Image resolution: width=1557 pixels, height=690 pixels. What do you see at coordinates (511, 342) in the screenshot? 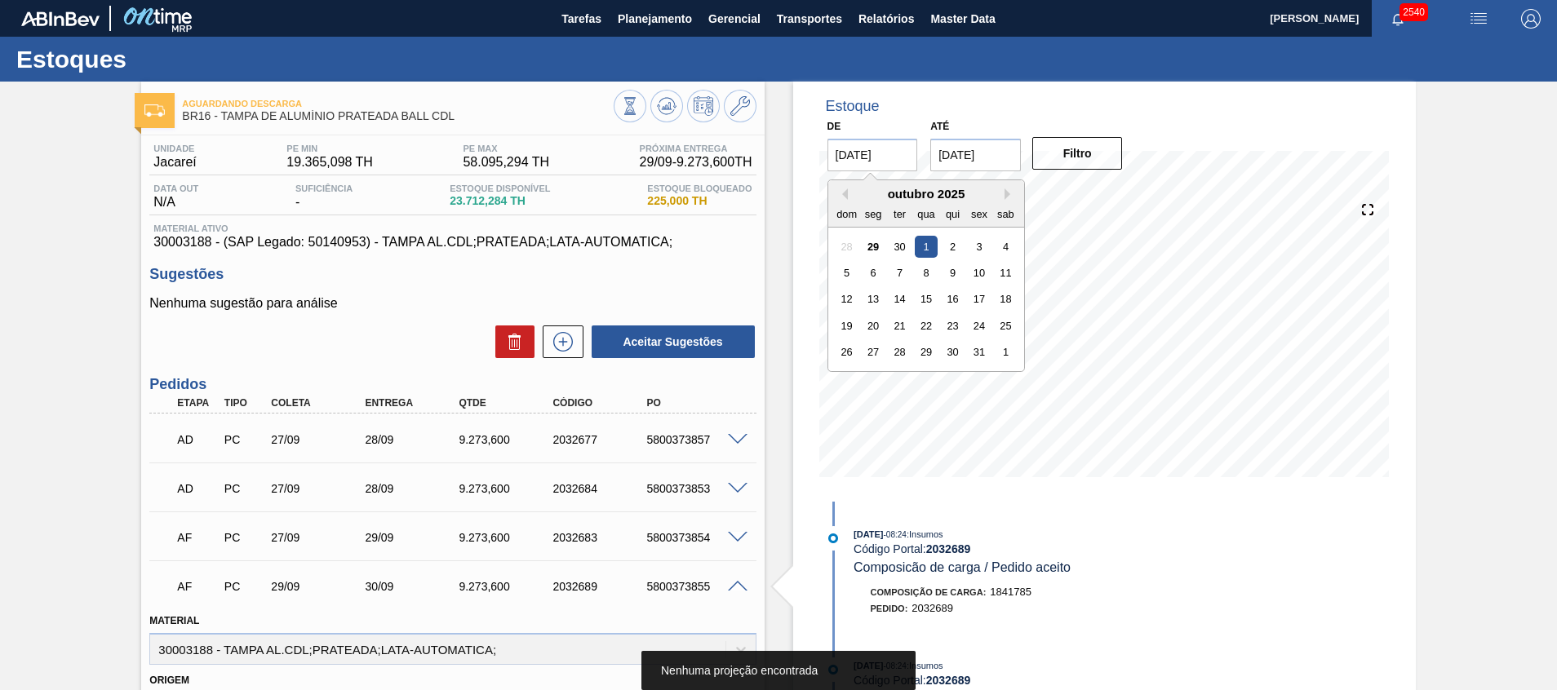
I see `div: Excluir Sugestões` at bounding box center [511, 342].